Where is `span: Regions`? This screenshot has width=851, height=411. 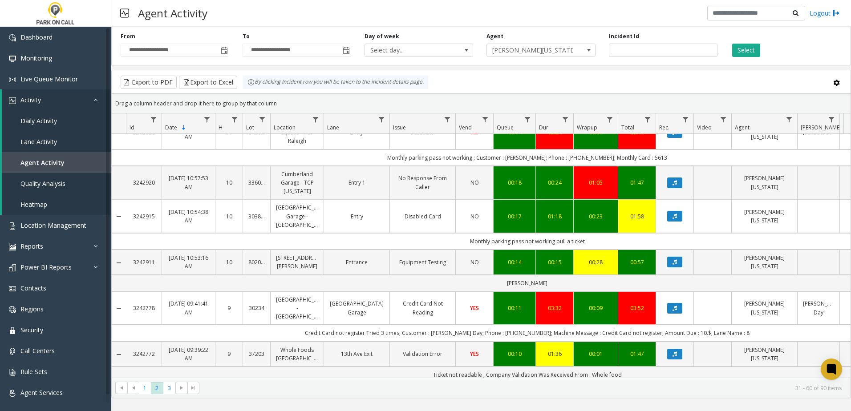
span: Regions is located at coordinates (32, 309).